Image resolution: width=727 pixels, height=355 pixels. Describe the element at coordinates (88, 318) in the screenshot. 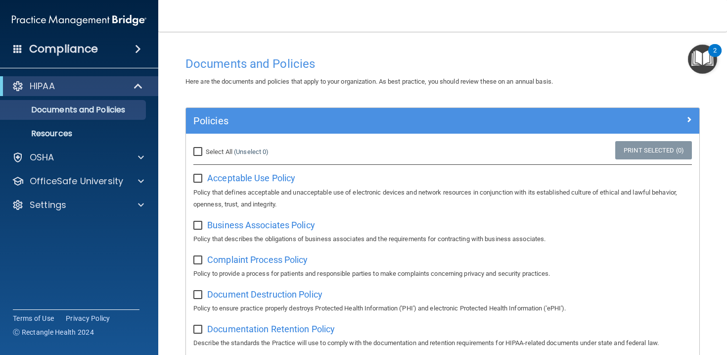

I see `a: Privacy Policy` at that location.